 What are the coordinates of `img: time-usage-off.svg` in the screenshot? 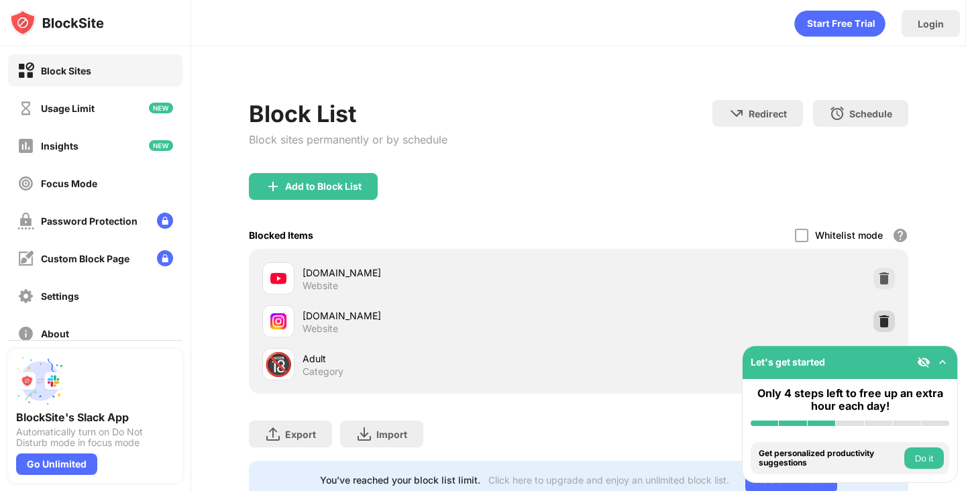 It's located at (25, 108).